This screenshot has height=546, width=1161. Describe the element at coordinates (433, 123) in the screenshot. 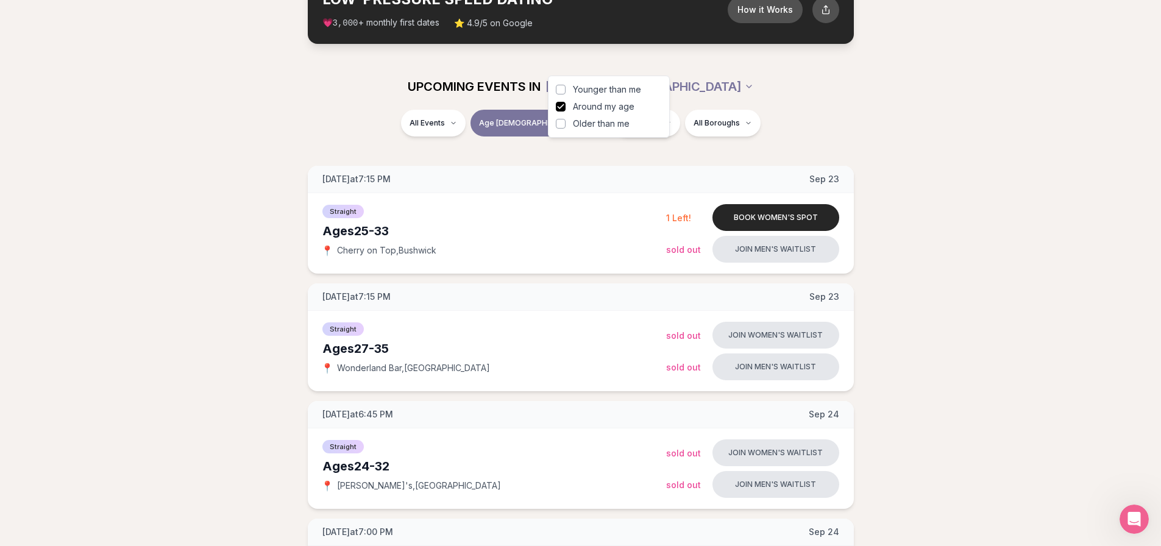

I see `button: All Events` at that location.